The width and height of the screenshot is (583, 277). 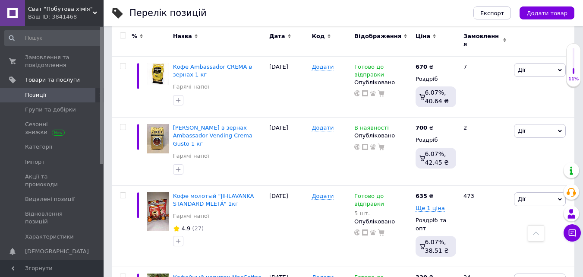 I want to click on span: Замовлення, so click(x=482, y=40).